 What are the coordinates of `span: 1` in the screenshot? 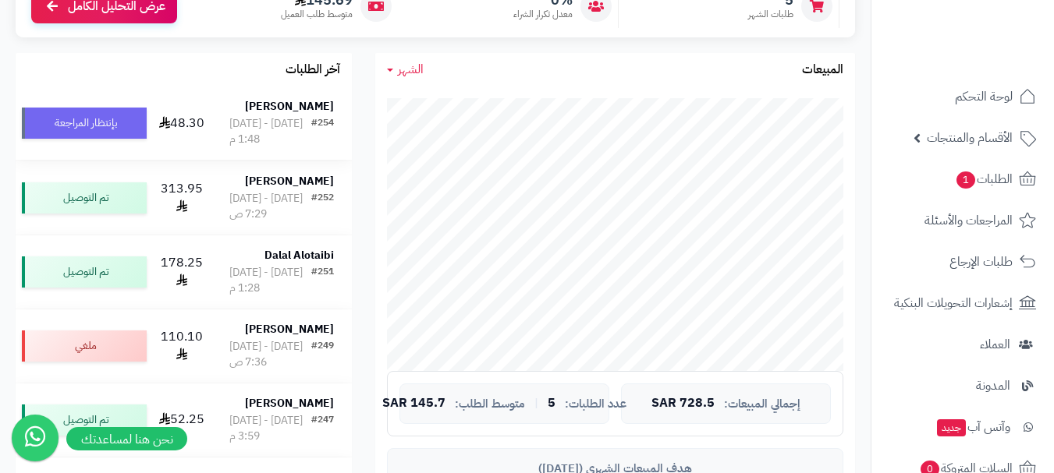 It's located at (965, 180).